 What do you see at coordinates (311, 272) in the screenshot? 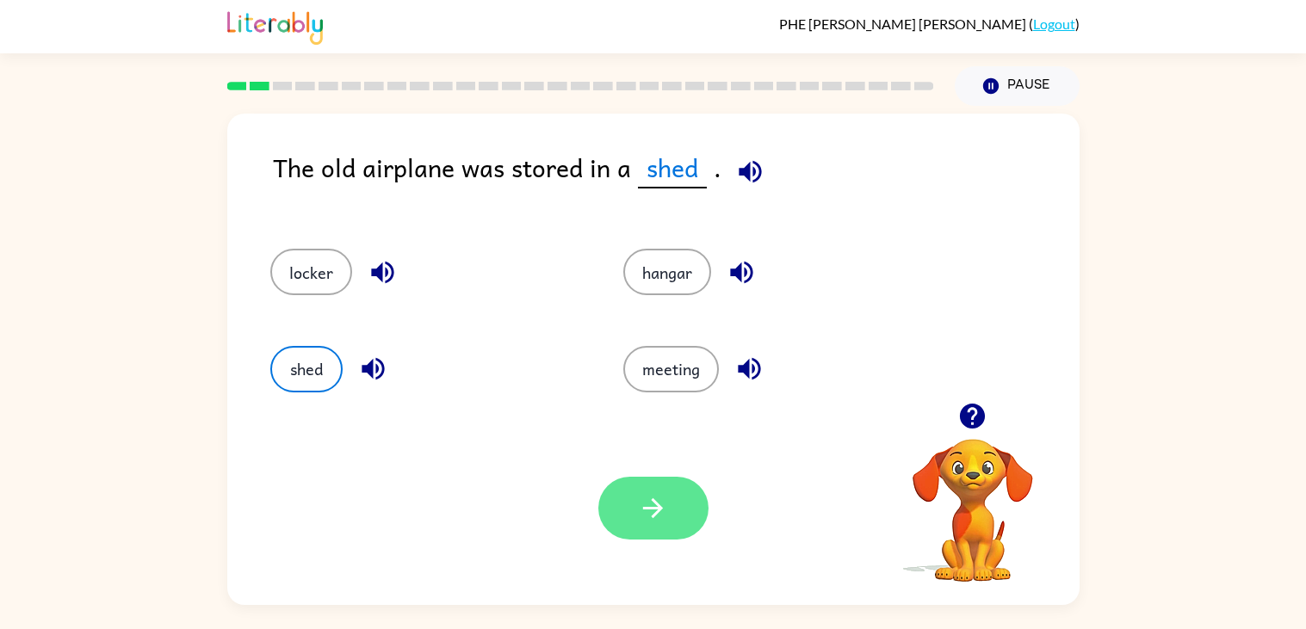
I see `button: locker` at bounding box center [311, 272].